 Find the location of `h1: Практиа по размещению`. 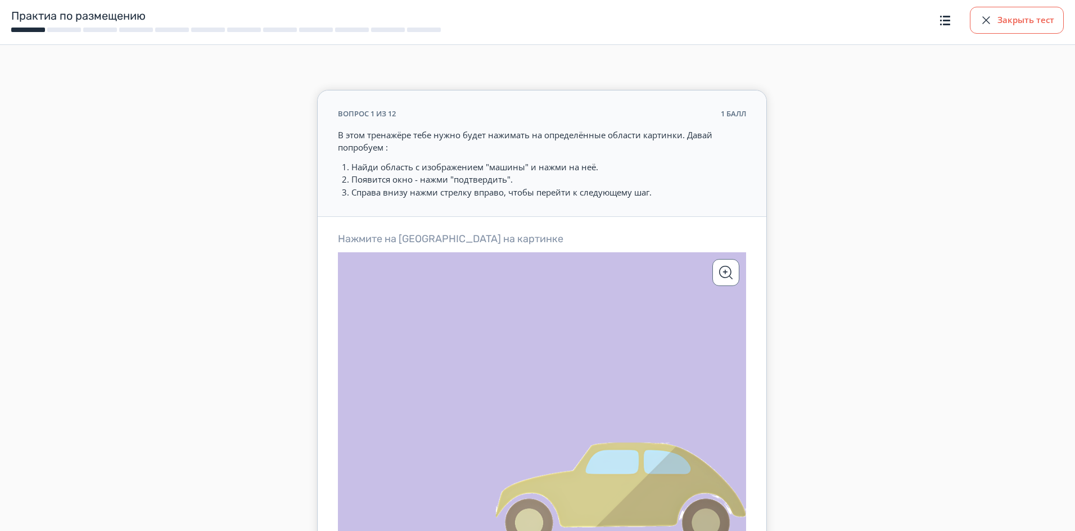

h1: Практиа по размещению is located at coordinates (453, 16).